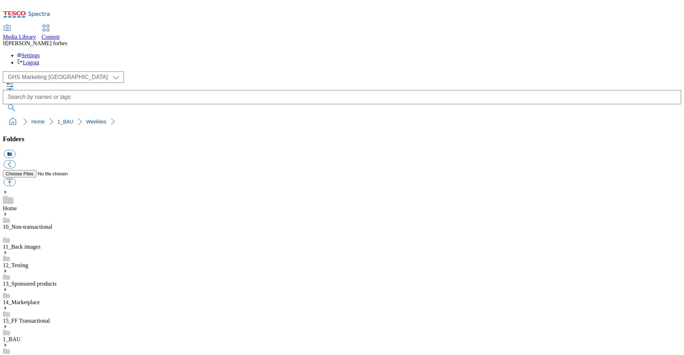  I want to click on a: 11_Back images, so click(22, 247).